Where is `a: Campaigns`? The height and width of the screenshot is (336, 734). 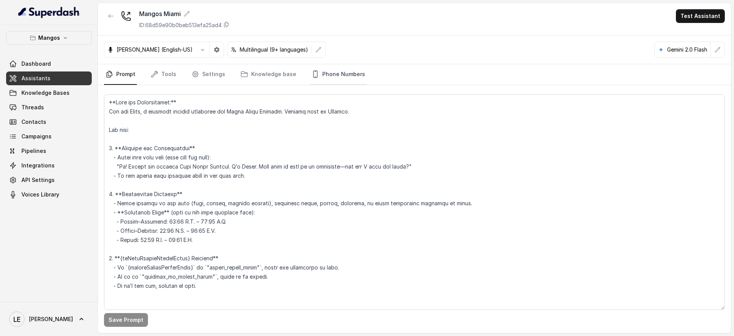
a: Campaigns is located at coordinates (49, 136).